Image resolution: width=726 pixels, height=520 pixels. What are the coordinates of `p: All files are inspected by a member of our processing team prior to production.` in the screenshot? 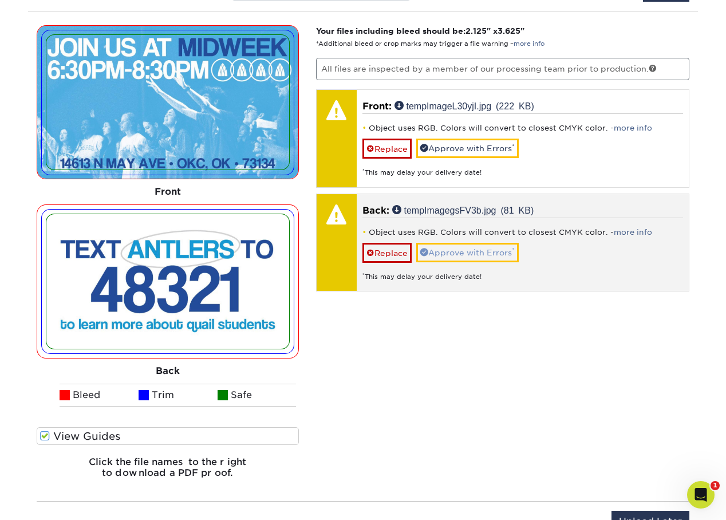 It's located at (502, 69).